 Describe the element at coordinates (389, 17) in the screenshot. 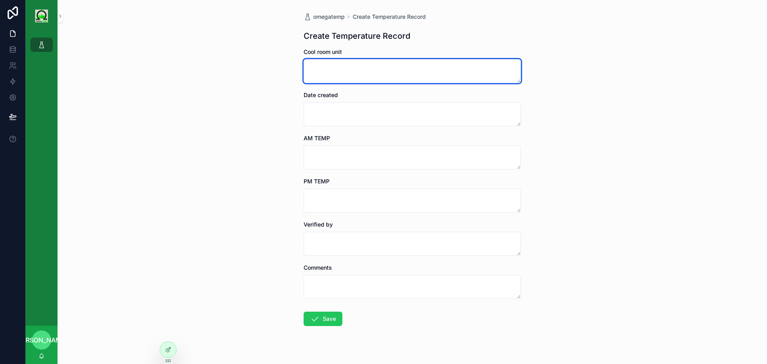

I see `span: Create Temperature Record` at that location.